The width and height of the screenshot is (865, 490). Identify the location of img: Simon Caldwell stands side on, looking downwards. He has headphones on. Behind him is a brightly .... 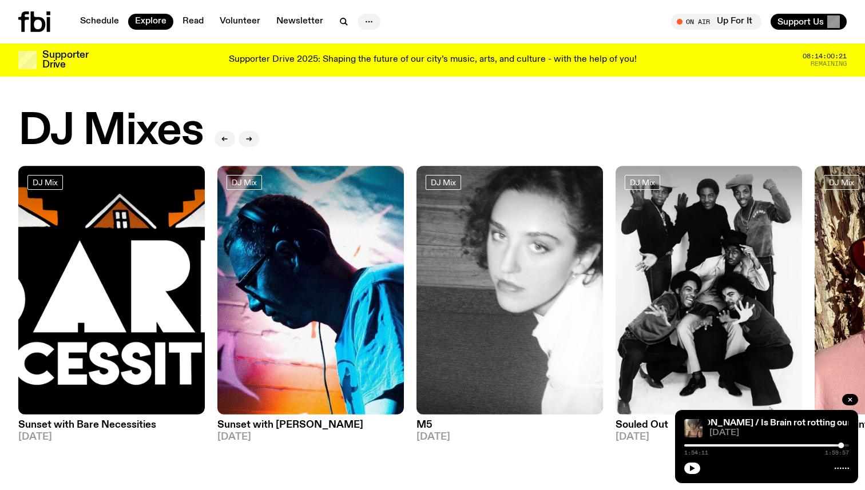
(311, 290).